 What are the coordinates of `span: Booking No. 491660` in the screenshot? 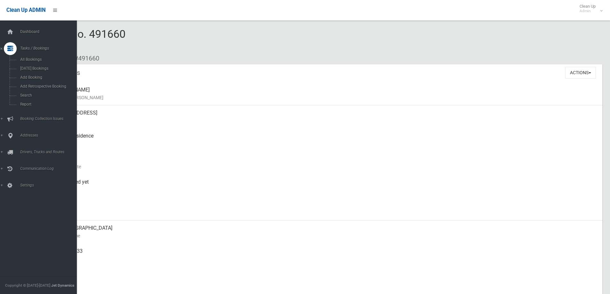 It's located at (77, 40).